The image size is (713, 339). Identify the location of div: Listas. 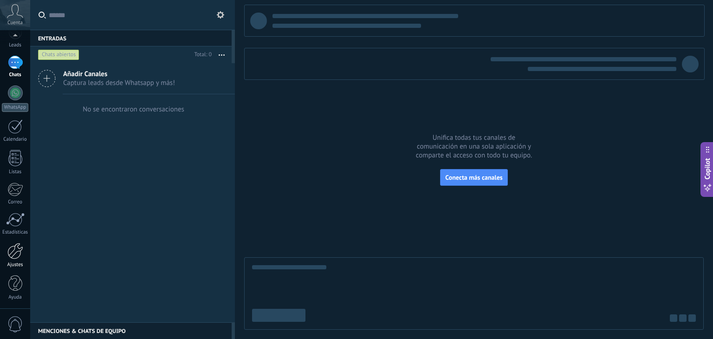
(15, 172).